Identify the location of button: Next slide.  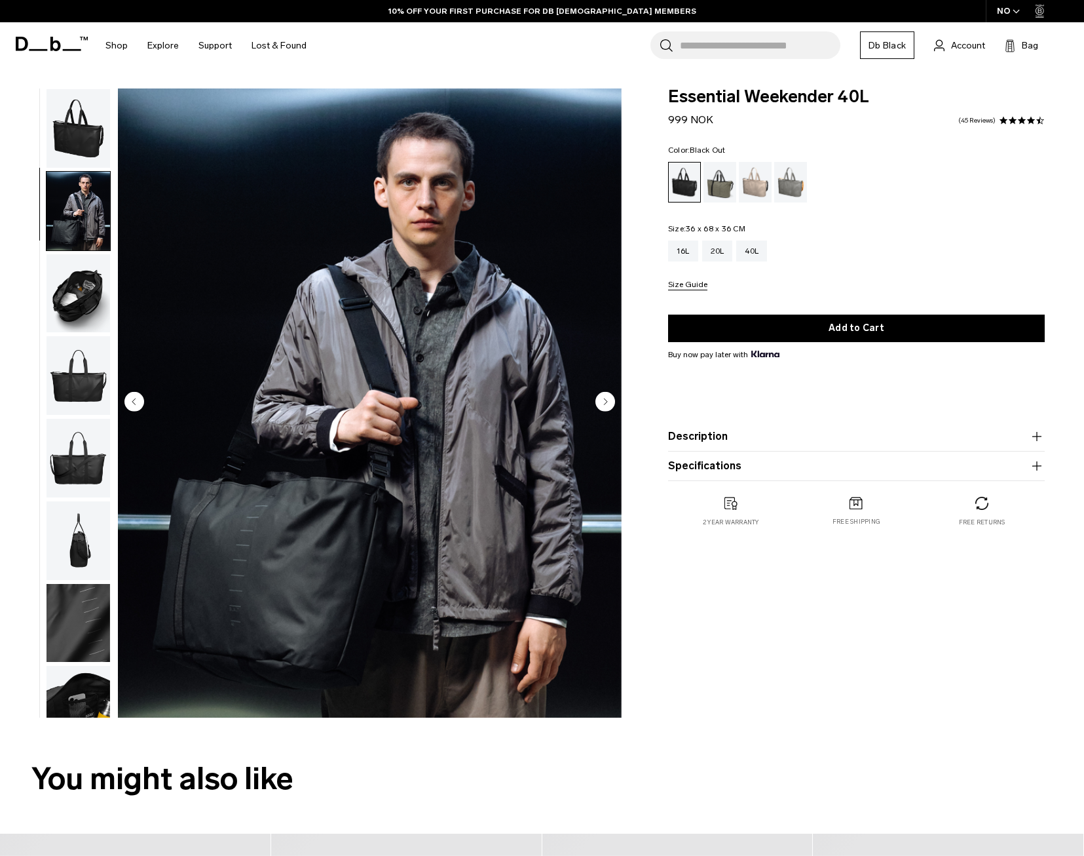
(605, 403).